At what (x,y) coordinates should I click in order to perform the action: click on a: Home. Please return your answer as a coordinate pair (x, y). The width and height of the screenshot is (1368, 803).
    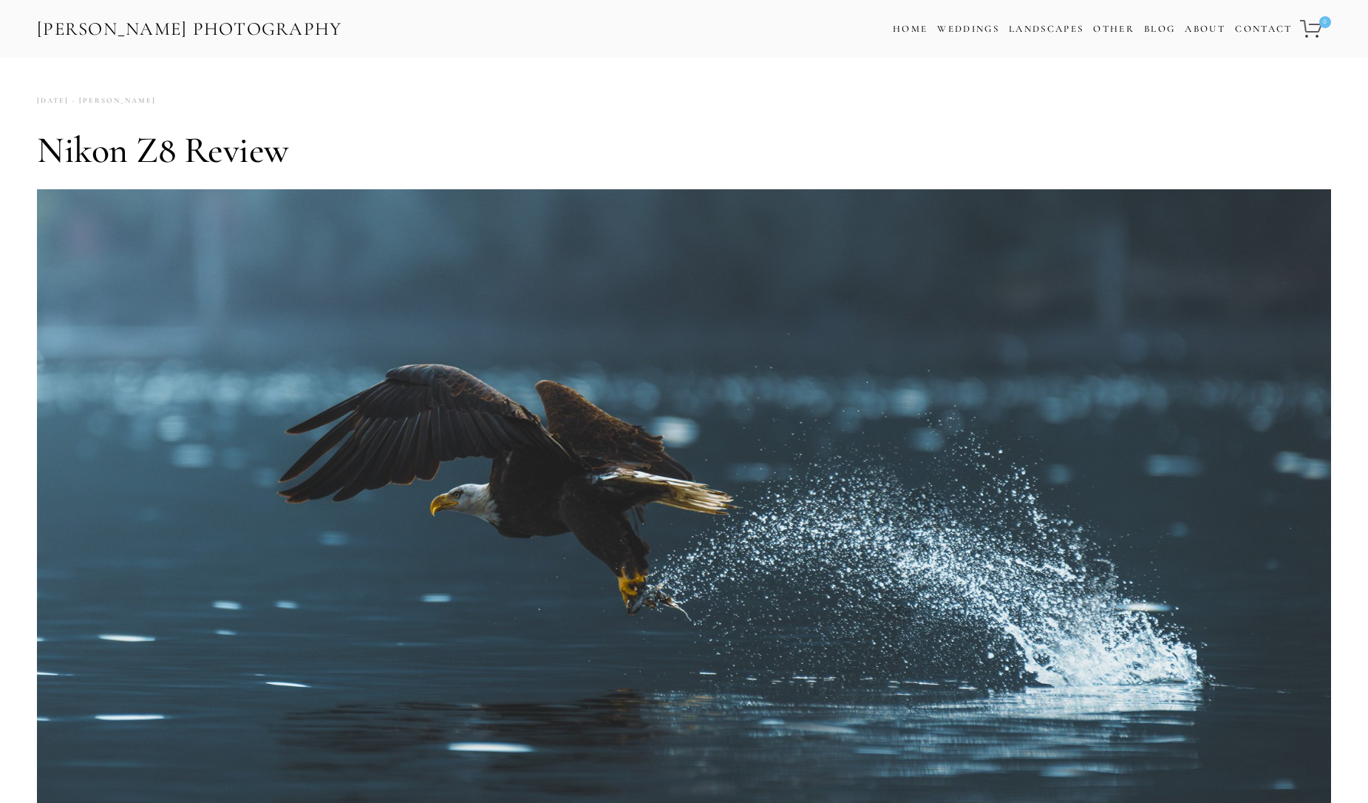
    Looking at the image, I should click on (910, 29).